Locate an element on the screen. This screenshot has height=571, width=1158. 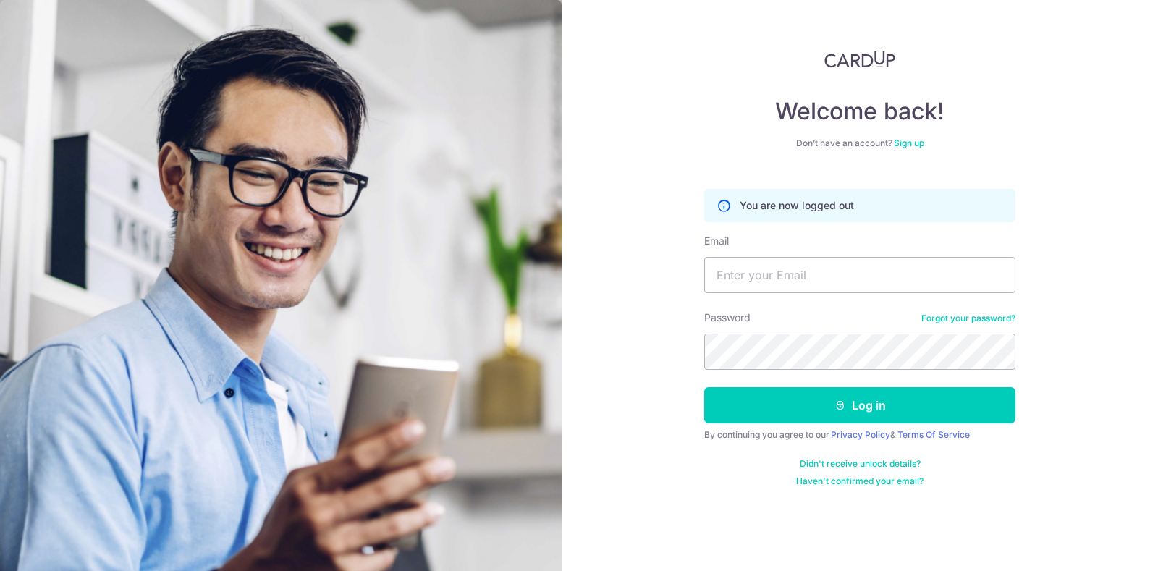
p: You are now logged out is located at coordinates (797, 206).